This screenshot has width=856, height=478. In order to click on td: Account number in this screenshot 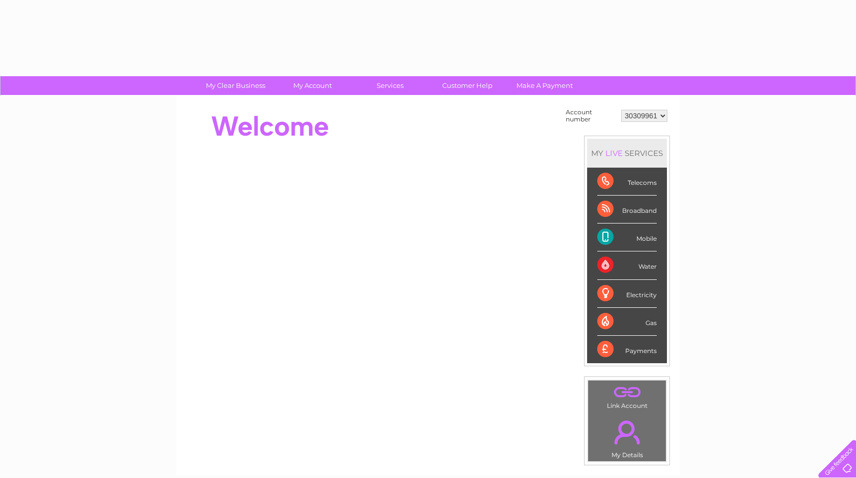, I will do `click(590, 116)`.